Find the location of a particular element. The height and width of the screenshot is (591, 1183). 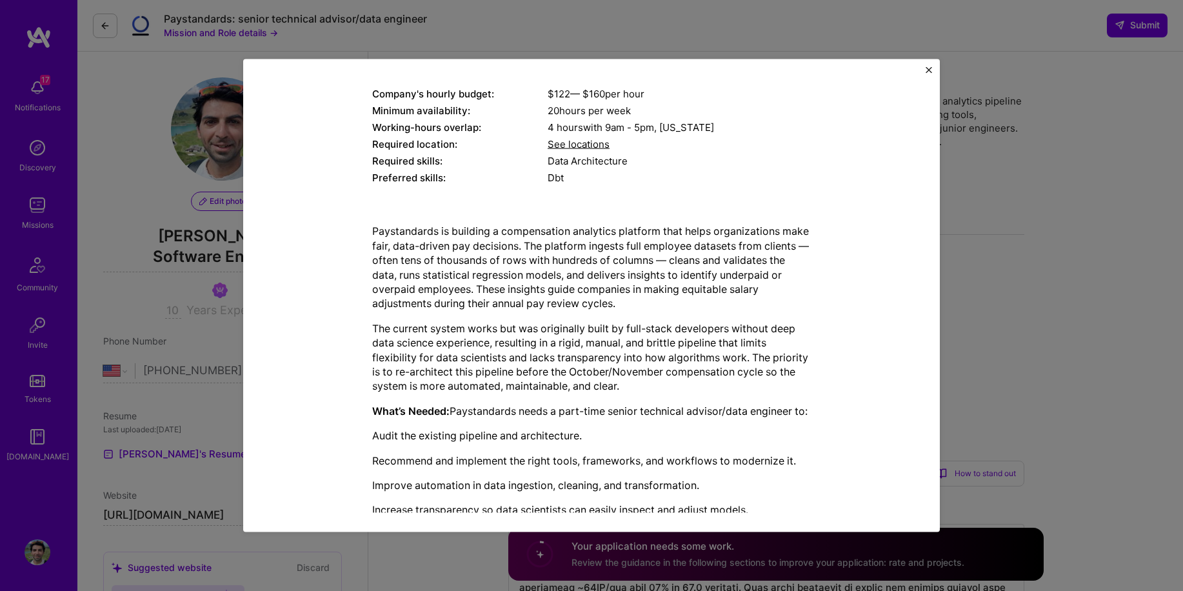

p: Improve automation in data ingestion, cleaning, and transformation. is located at coordinates (592, 485).